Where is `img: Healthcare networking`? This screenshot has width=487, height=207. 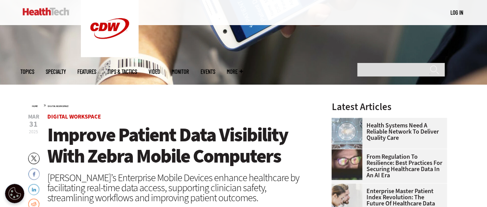 img: Healthcare networking is located at coordinates (347, 133).